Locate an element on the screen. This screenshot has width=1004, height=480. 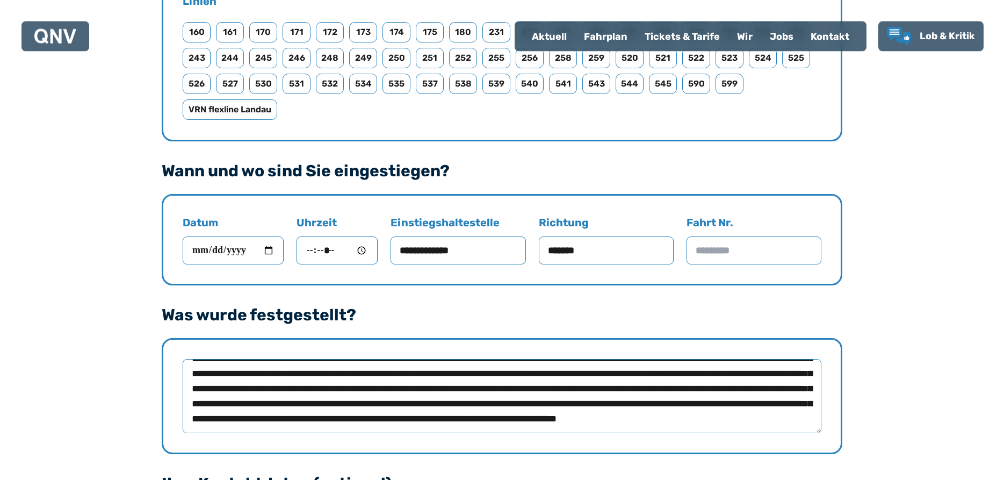
div: Wir is located at coordinates (745, 37).